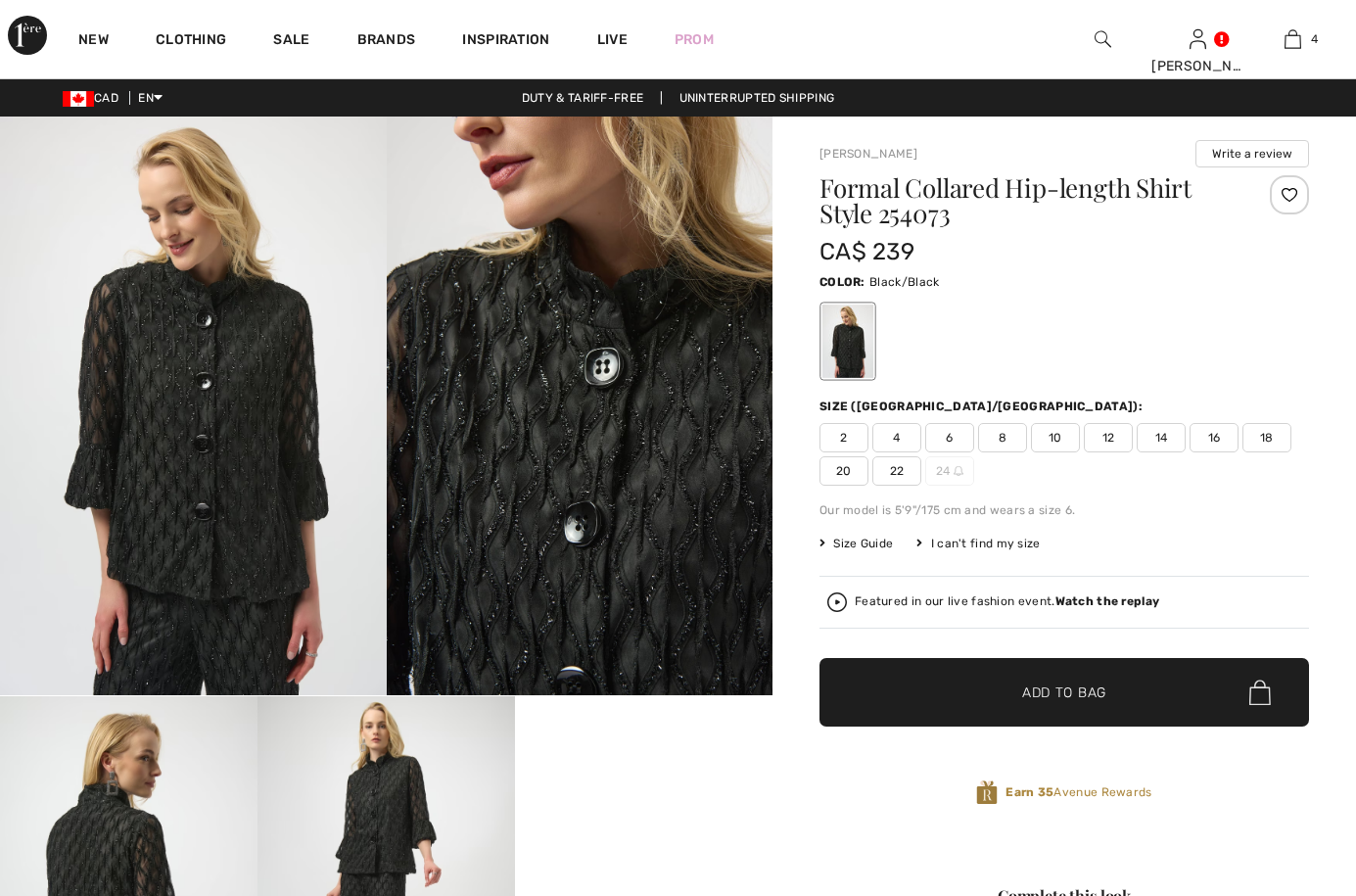  Describe the element at coordinates (844, 471) in the screenshot. I see `span: 20` at that location.